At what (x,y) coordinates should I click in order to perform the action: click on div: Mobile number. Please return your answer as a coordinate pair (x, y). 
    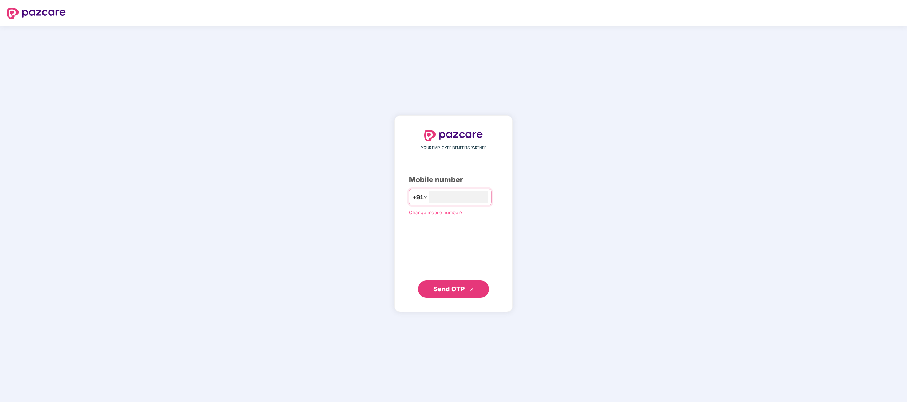
    Looking at the image, I should click on (453, 180).